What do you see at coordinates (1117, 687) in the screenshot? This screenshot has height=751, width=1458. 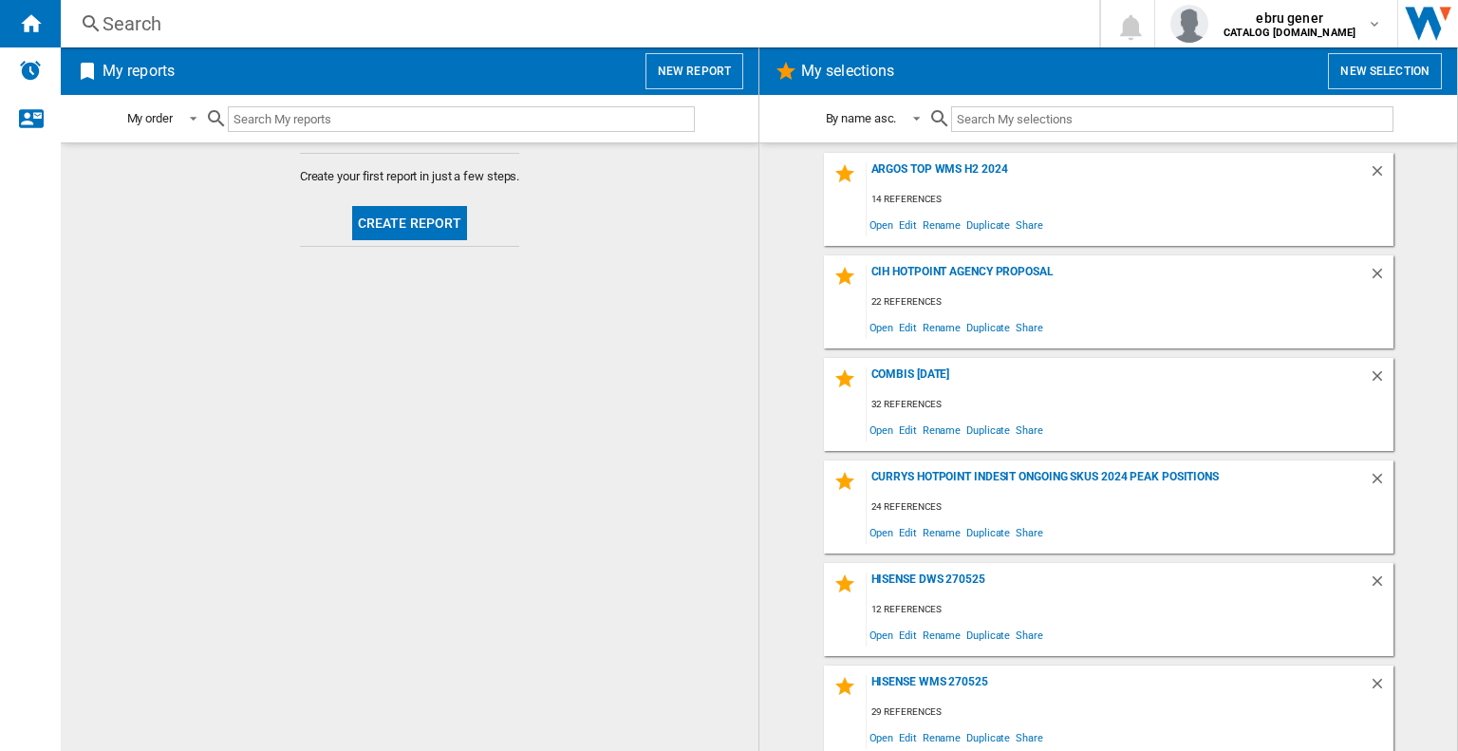 I see `div: HISENSE WMs 270525` at bounding box center [1117, 687].